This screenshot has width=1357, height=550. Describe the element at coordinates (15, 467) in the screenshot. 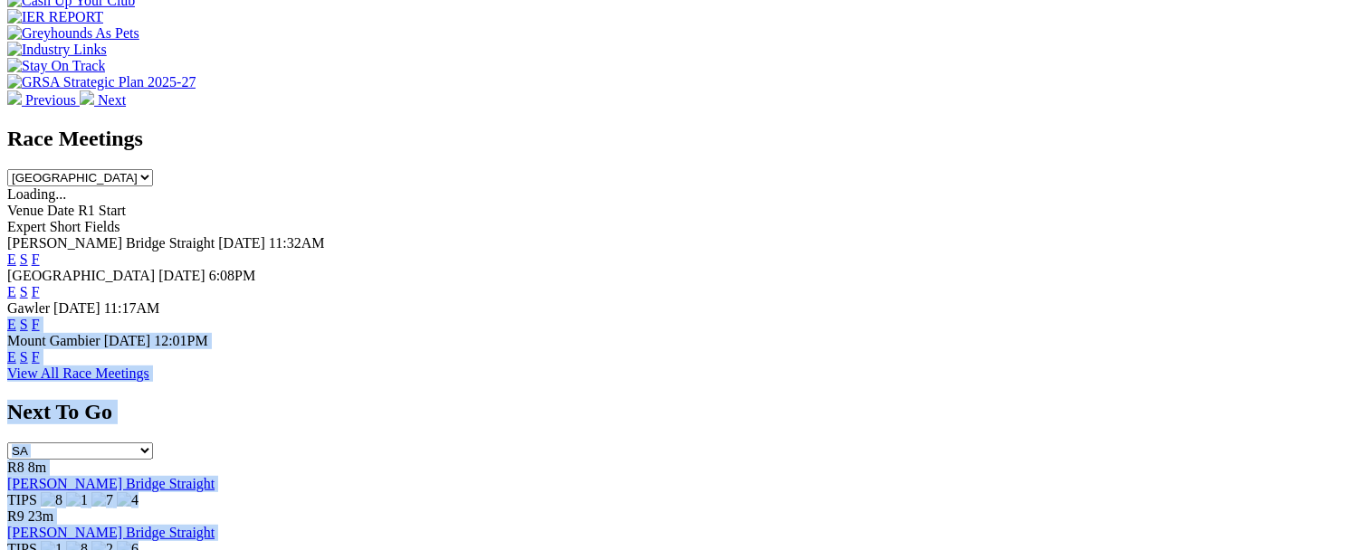

I see `span: R8` at that location.